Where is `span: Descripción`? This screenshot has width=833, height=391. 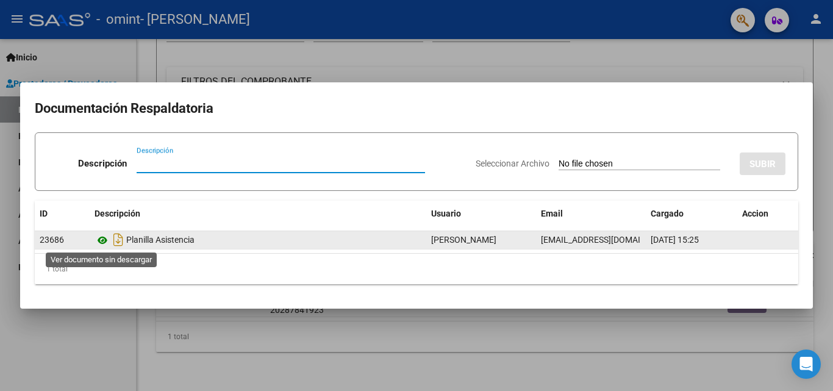 span: Descripción is located at coordinates (117, 214).